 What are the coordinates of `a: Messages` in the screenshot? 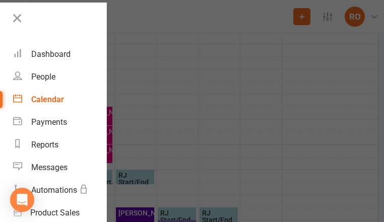 It's located at (59, 167).